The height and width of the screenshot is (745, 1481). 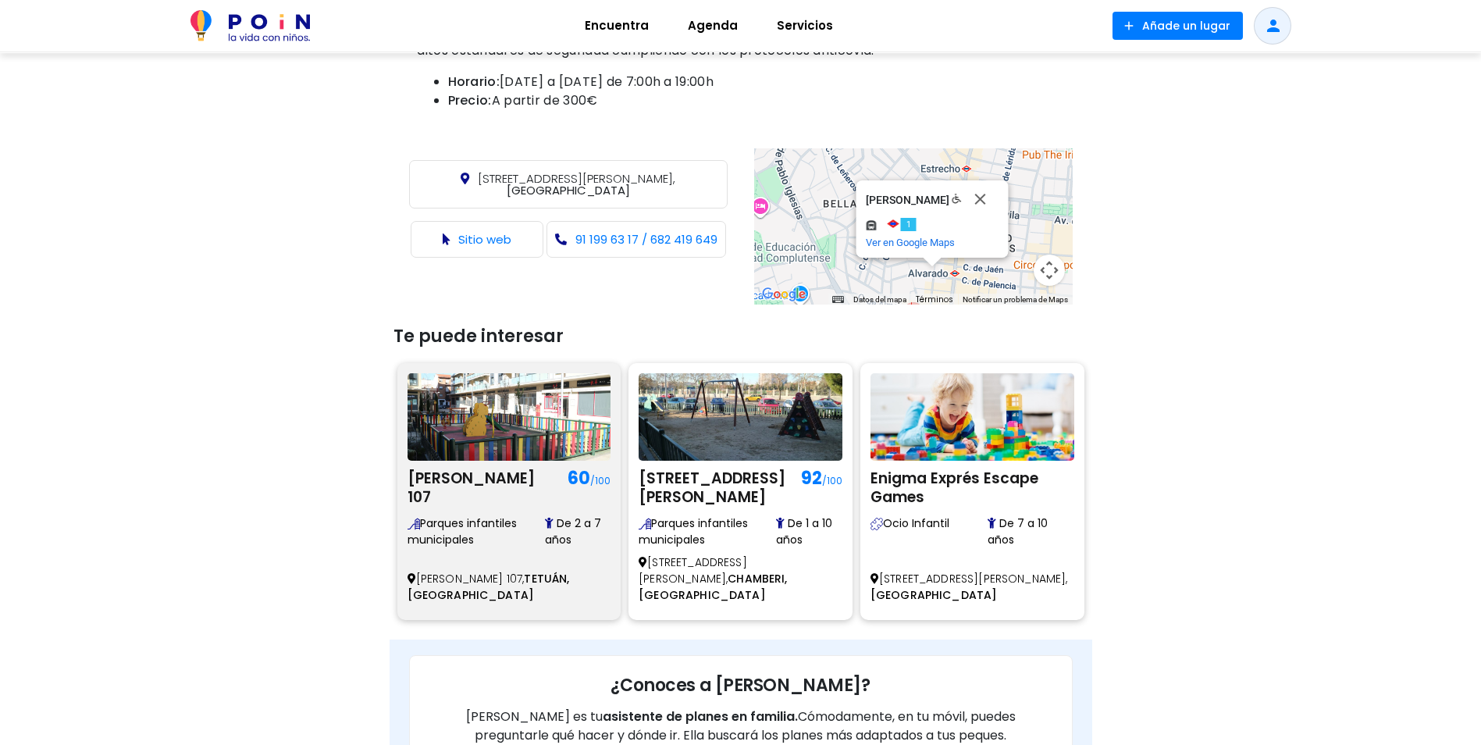 I want to click on button: Cerrar, so click(x=980, y=199).